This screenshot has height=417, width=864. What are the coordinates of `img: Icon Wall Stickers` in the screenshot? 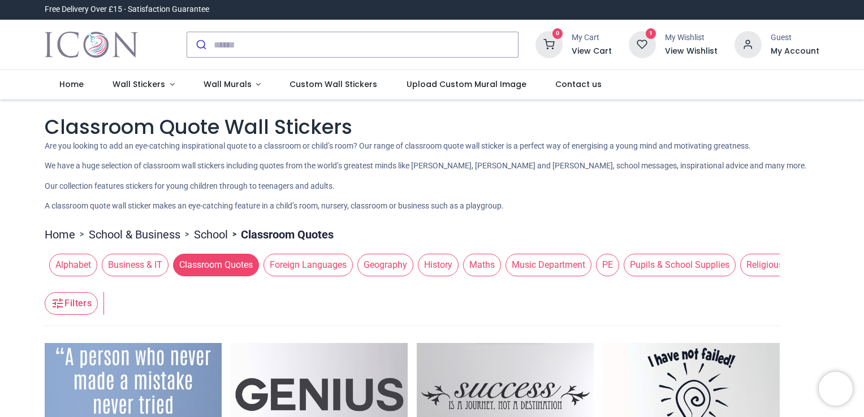 It's located at (91, 45).